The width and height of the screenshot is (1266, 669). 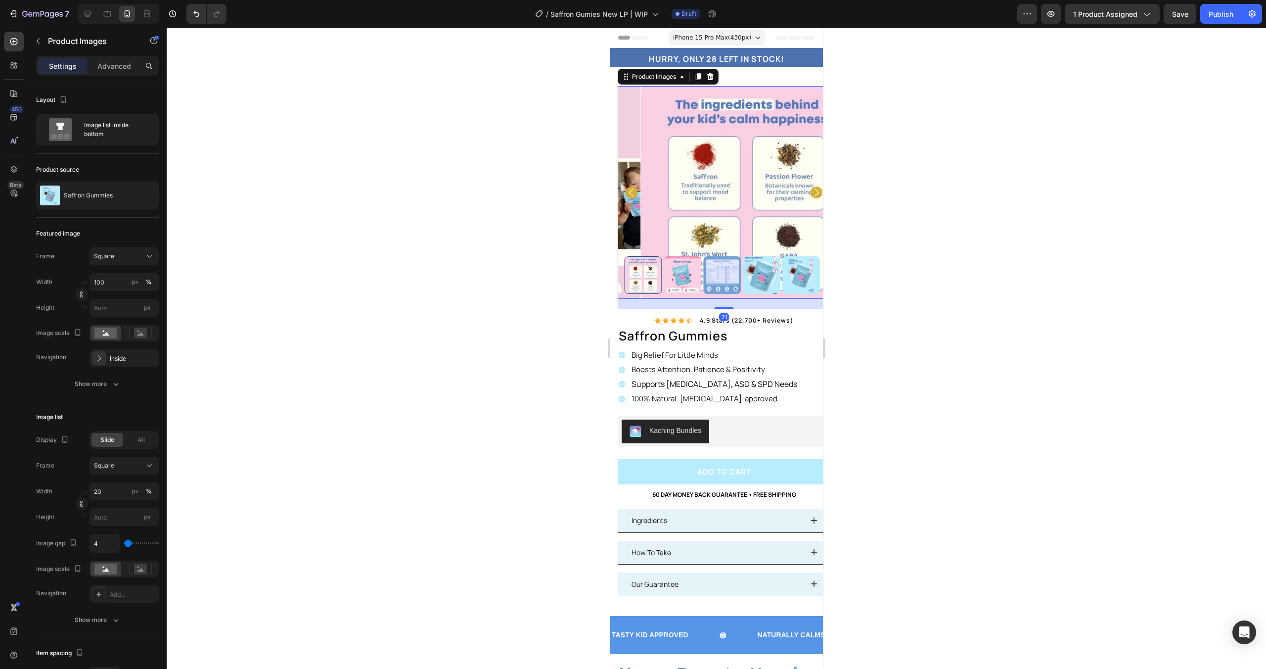 I want to click on button: Publish, so click(x=1221, y=14).